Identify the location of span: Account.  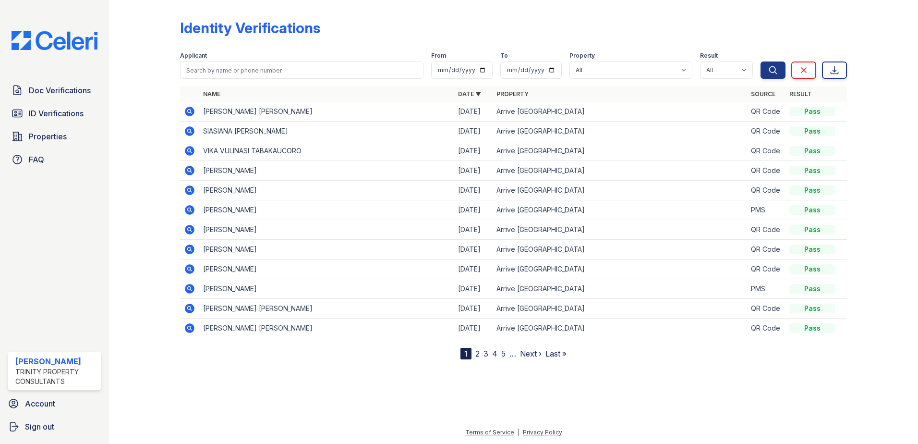
(40, 403).